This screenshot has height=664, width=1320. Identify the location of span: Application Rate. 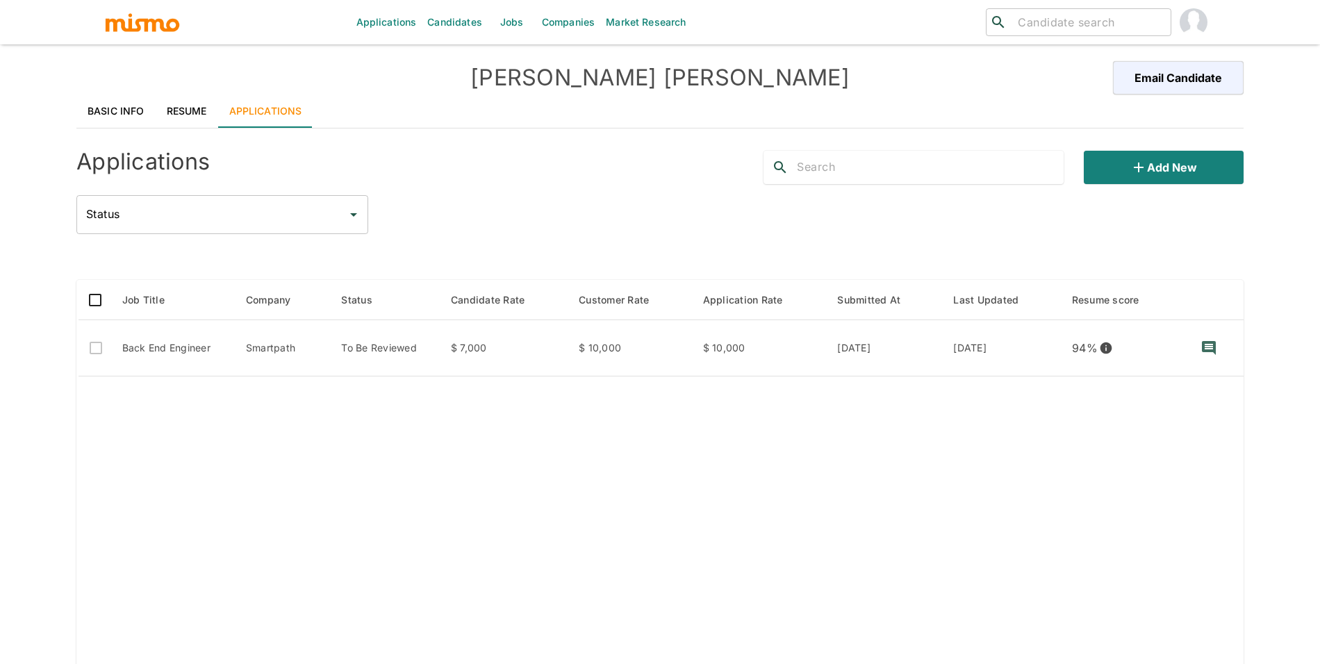
(752, 300).